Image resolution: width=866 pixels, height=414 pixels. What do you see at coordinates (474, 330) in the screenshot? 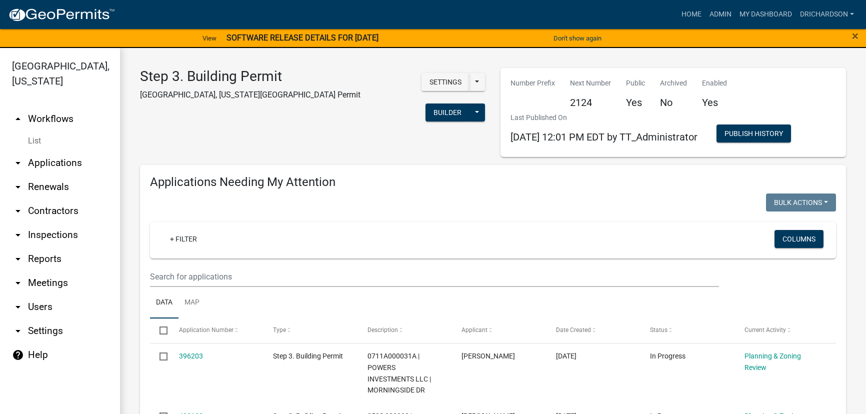
I see `span: Applicant` at bounding box center [474, 330].